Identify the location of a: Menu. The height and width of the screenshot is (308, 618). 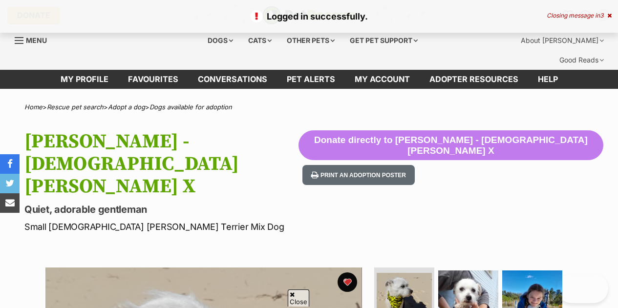
(34, 40).